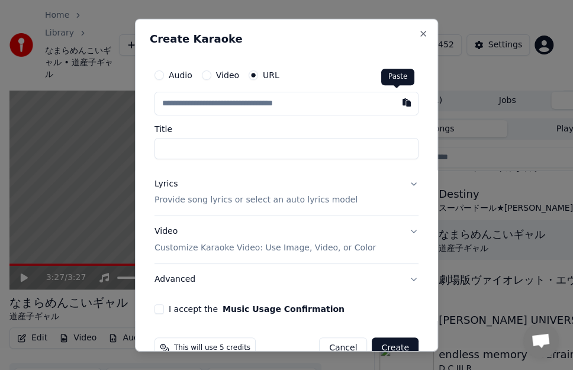  What do you see at coordinates (343, 348) in the screenshot?
I see `button: Cancel` at bounding box center [343, 348].